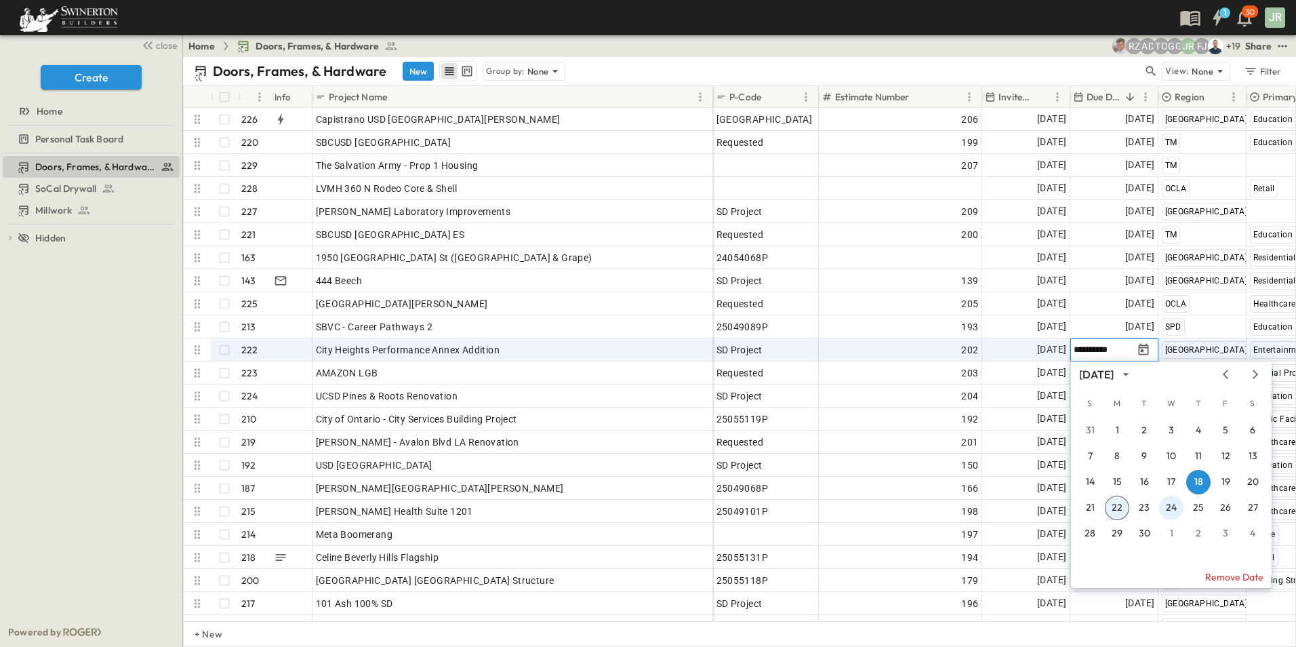 This screenshot has height=647, width=1296. Describe the element at coordinates (1226, 431) in the screenshot. I see `button: 5` at that location.